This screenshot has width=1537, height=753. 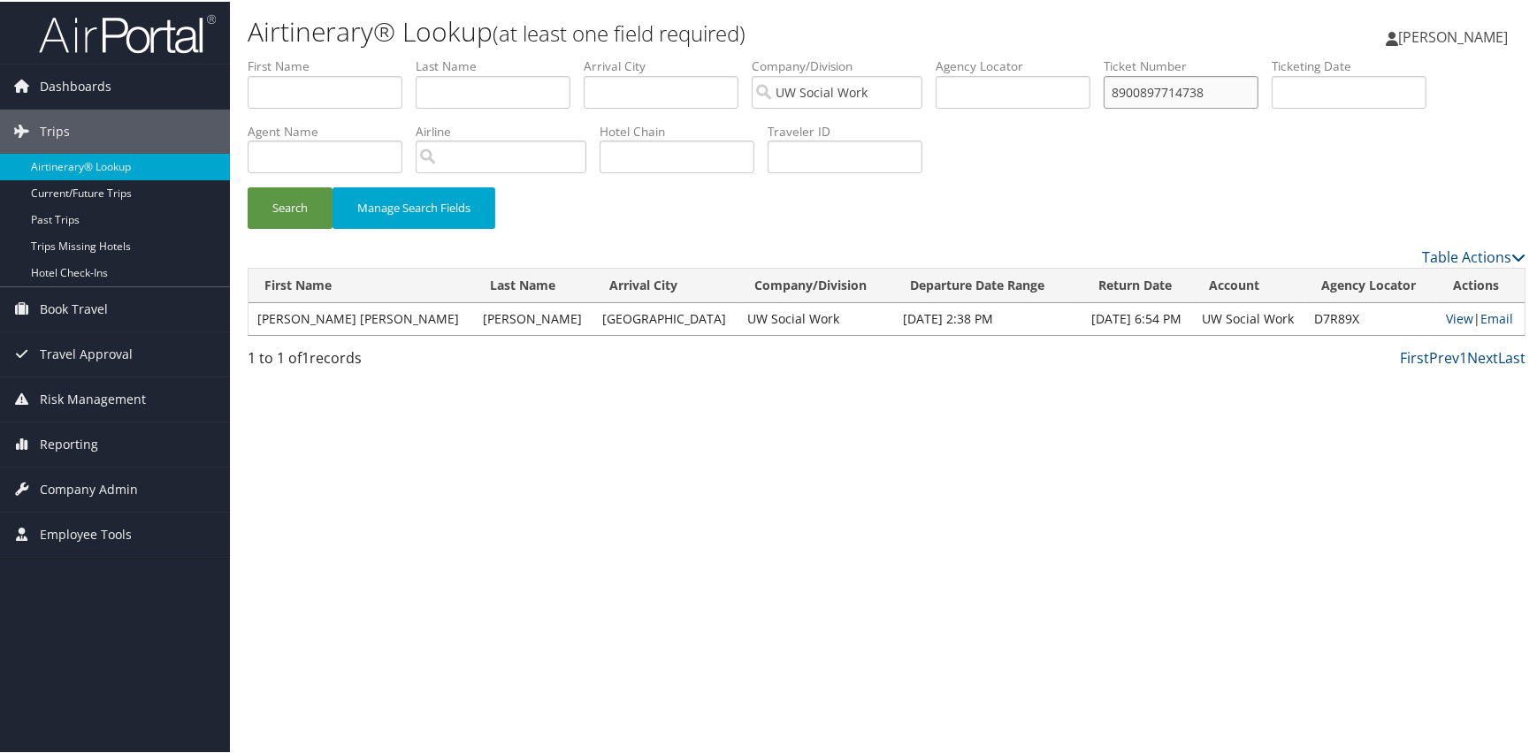 What do you see at coordinates (55, 130) in the screenshot?
I see `span: Trips` at bounding box center [55, 130].